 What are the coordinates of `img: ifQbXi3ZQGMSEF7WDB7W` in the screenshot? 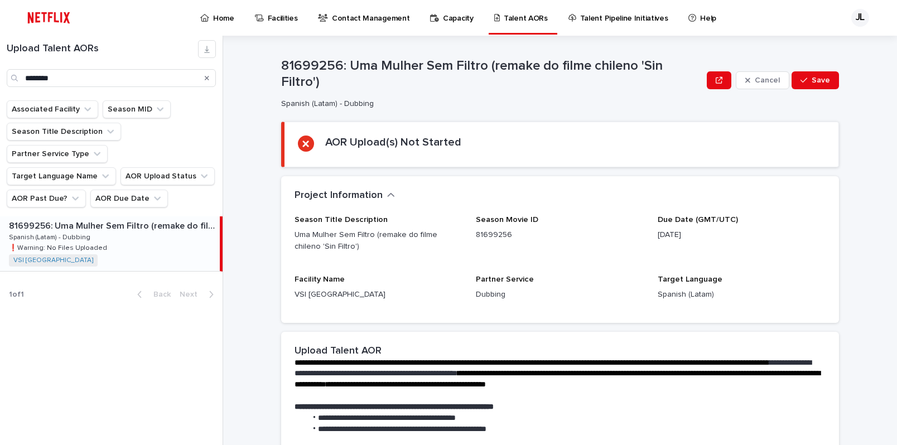 It's located at (49, 18).